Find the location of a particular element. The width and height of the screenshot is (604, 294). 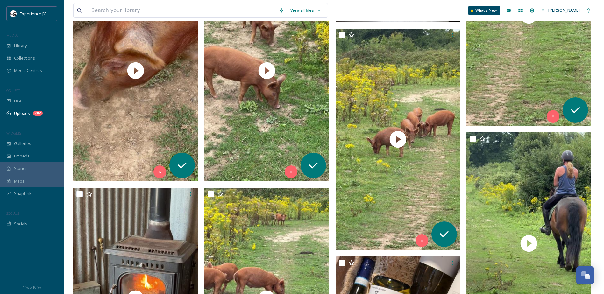

span: Uploads is located at coordinates (22, 113).